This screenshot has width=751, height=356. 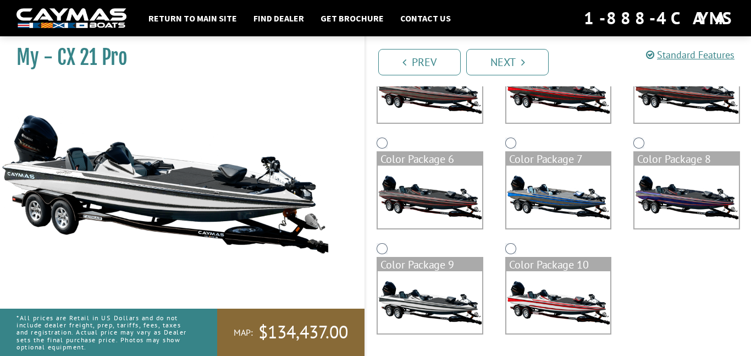 I want to click on a: Get Brochure, so click(x=352, y=18).